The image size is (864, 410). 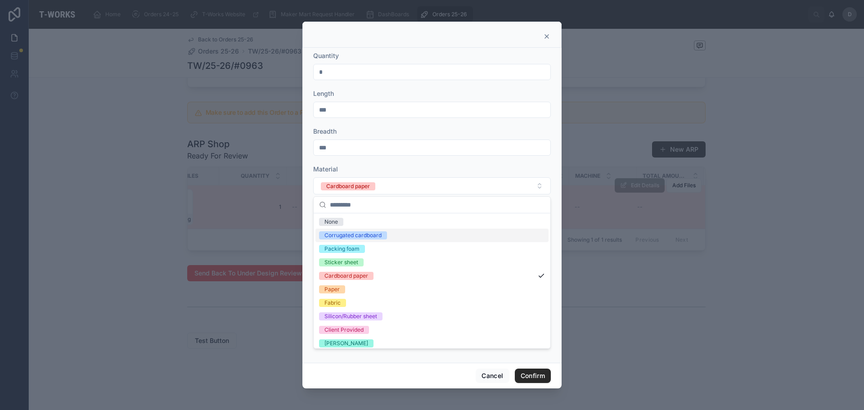 I want to click on div: Sticker sheet, so click(x=341, y=262).